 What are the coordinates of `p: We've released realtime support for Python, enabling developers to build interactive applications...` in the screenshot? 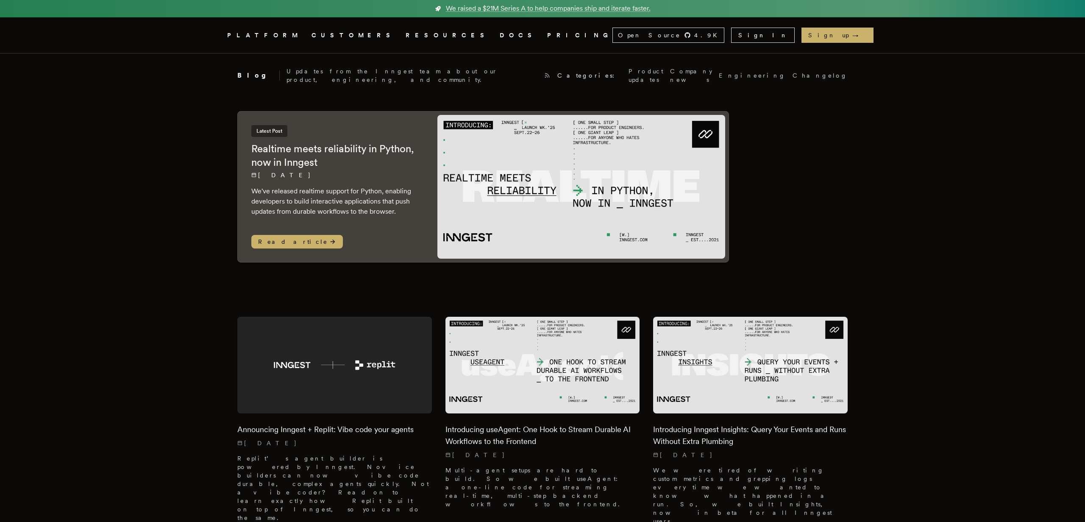 It's located at (336, 201).